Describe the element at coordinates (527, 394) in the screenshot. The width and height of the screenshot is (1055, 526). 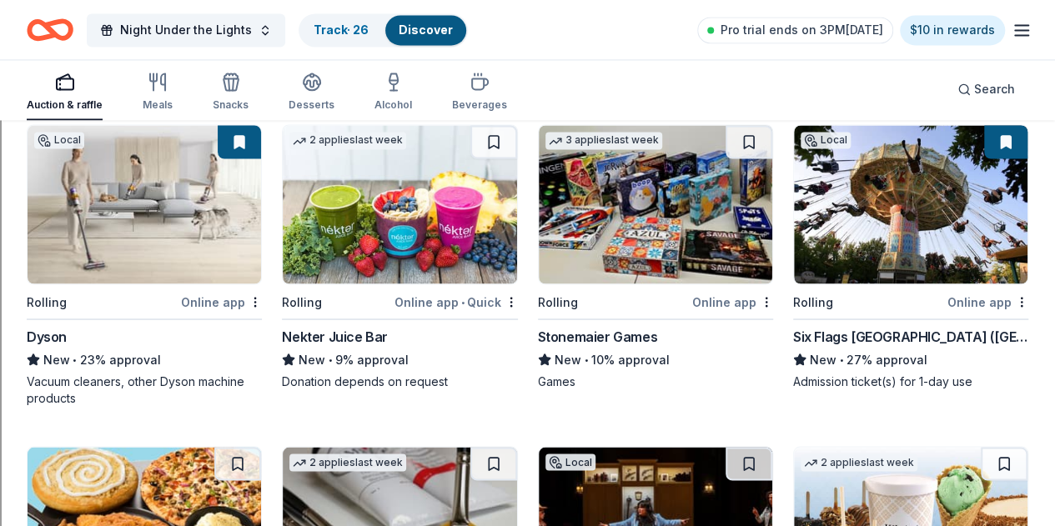
I see `div: This outline has no content. Would you like to delete it?` at that location.